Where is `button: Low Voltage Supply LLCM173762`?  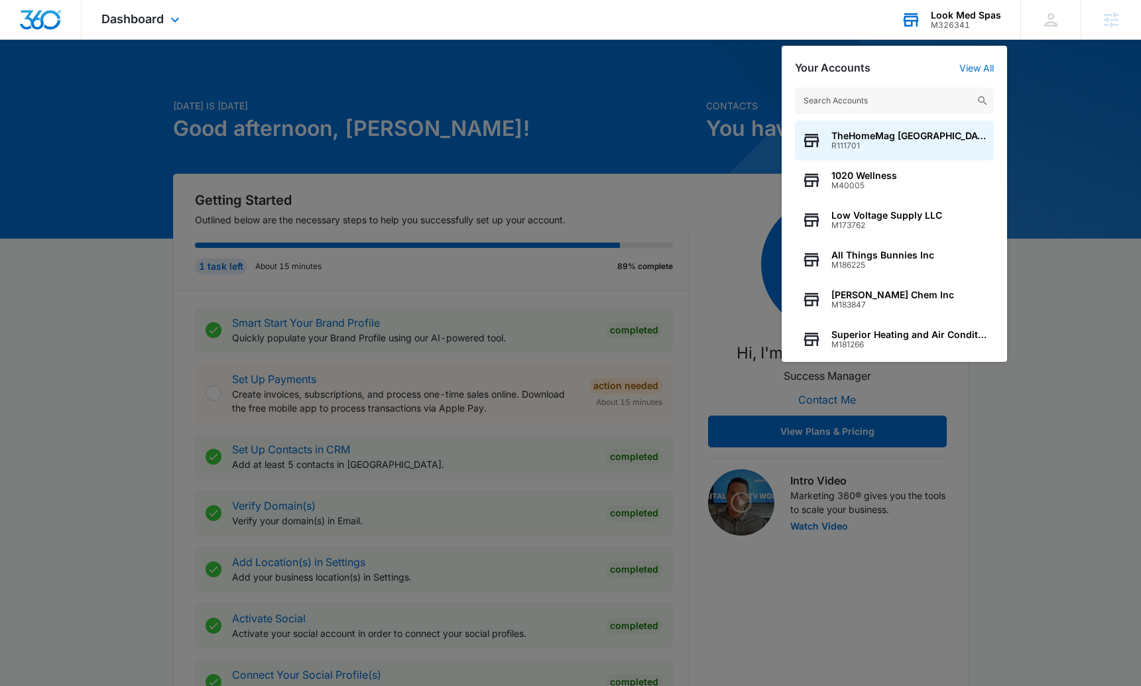
button: Low Voltage Supply LLCM173762 is located at coordinates (894, 220).